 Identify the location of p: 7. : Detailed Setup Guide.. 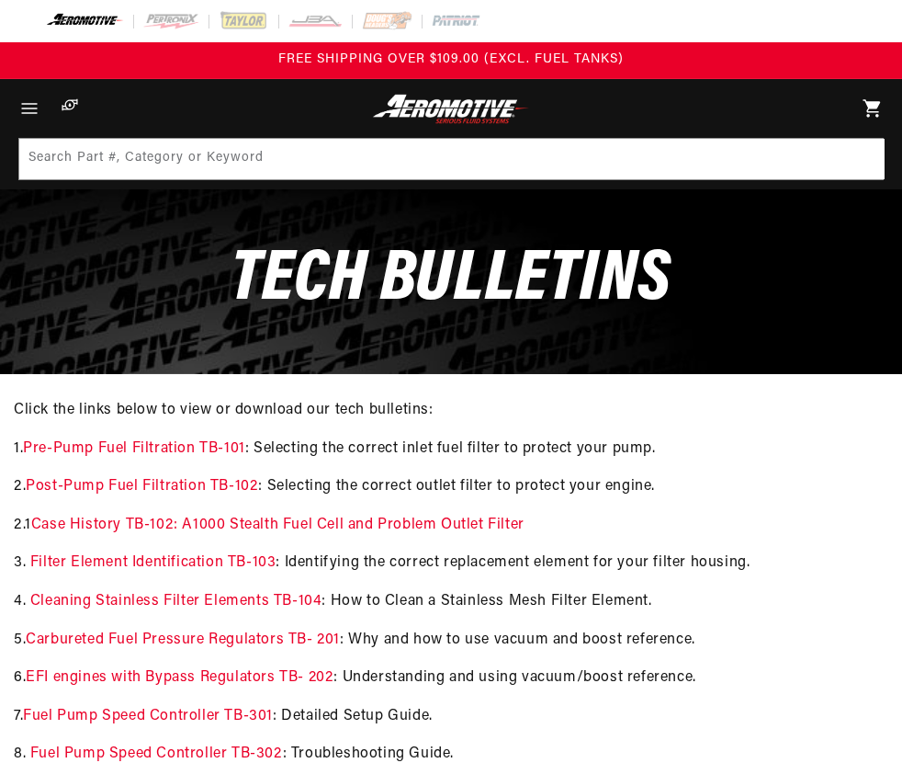
(451, 717).